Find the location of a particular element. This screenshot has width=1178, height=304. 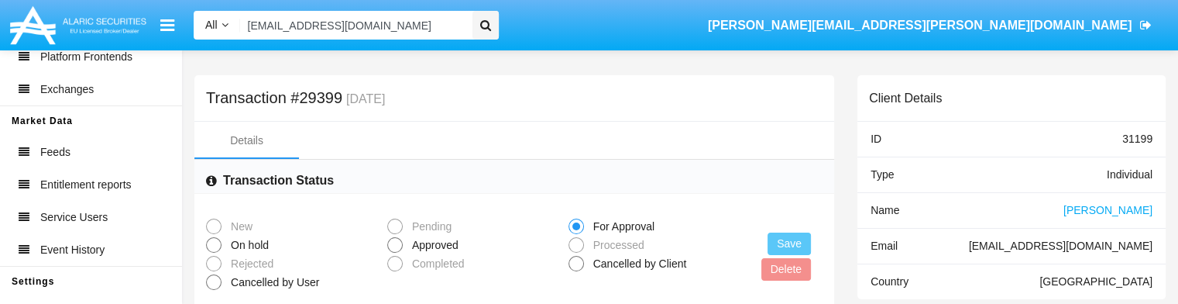

img: Logo image is located at coordinates (78, 25).